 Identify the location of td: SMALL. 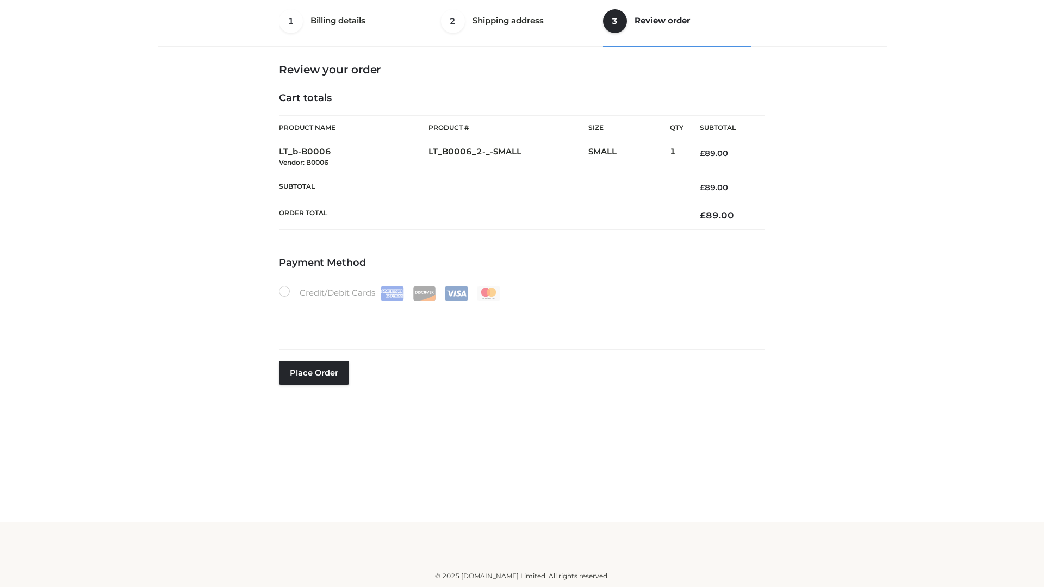
(629, 157).